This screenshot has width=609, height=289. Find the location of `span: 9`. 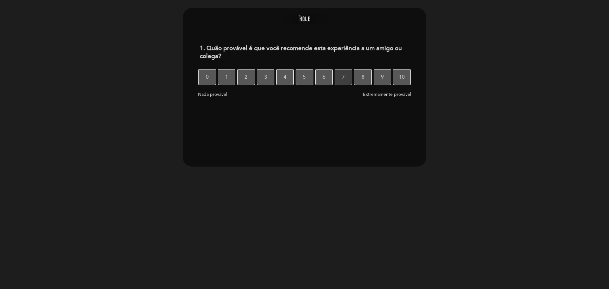

span: 9 is located at coordinates (382, 77).